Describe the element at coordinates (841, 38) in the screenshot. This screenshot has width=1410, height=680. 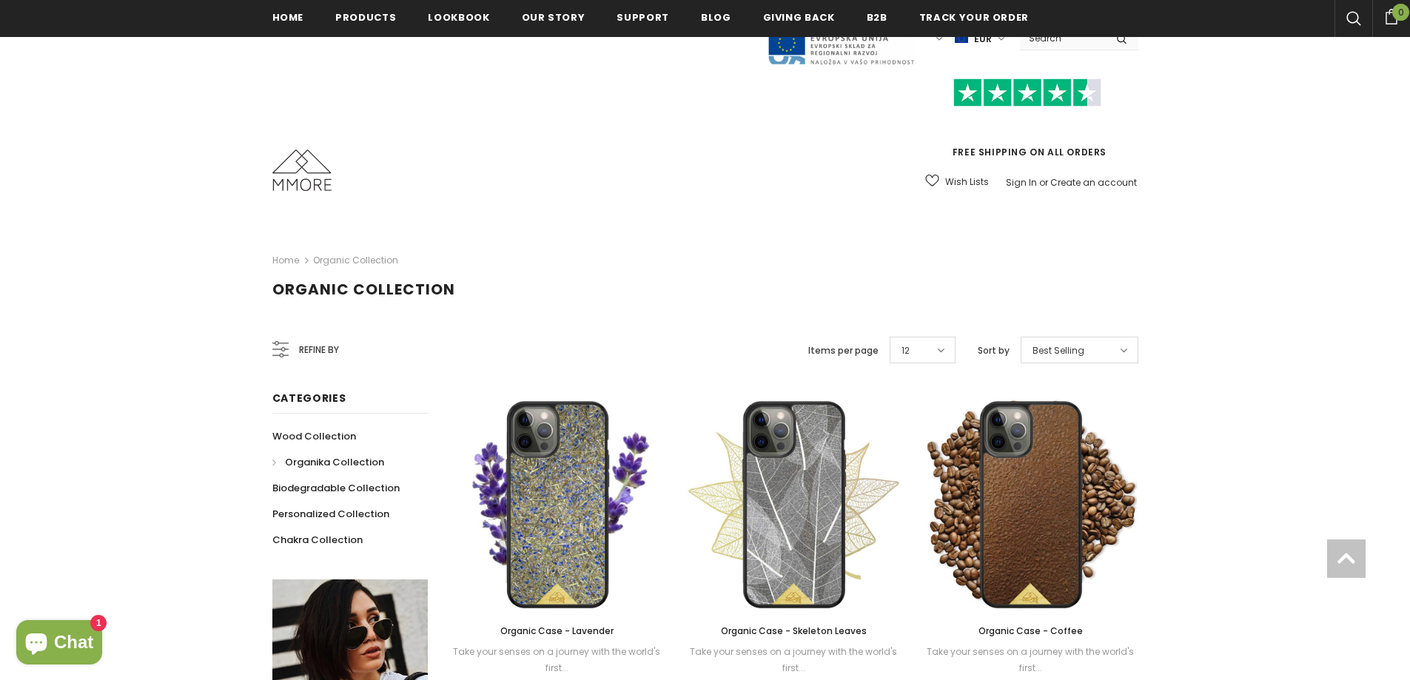
I see `img: Javni Razpis` at that location.